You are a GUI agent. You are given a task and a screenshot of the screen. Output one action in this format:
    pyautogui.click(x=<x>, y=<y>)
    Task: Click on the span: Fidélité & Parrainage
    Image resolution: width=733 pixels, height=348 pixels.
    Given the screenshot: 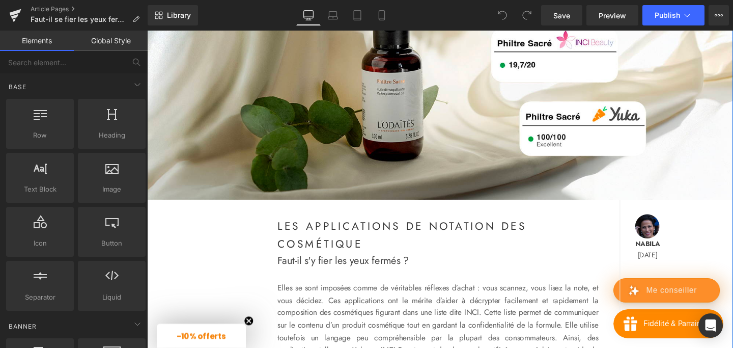 What is the action you would take?
    pyautogui.click(x=68, y=15)
    